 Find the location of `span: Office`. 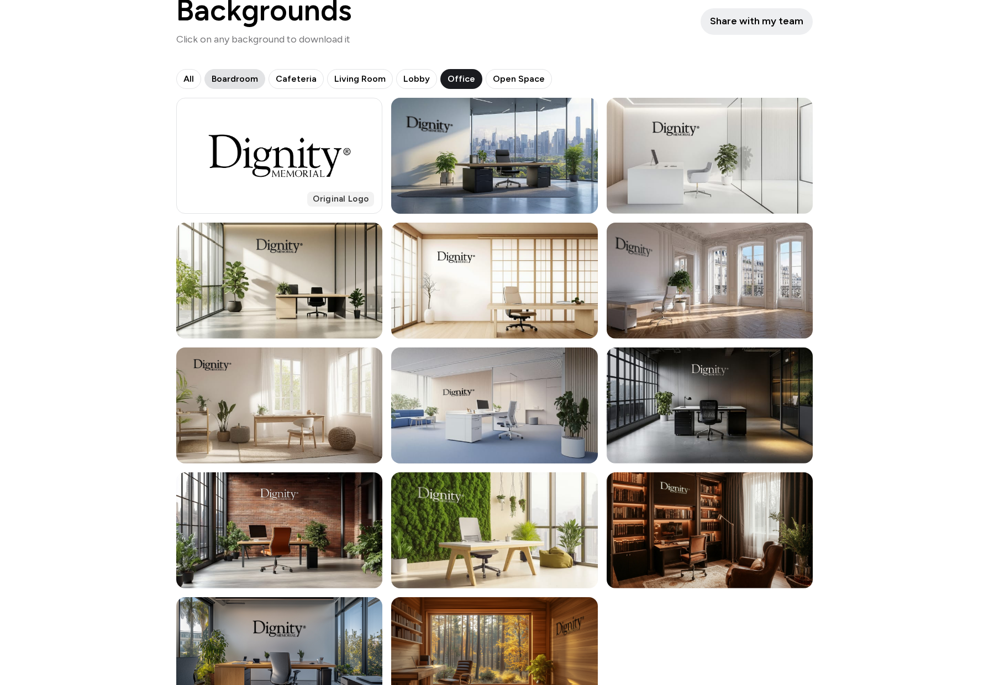

span: Office is located at coordinates (461, 79).